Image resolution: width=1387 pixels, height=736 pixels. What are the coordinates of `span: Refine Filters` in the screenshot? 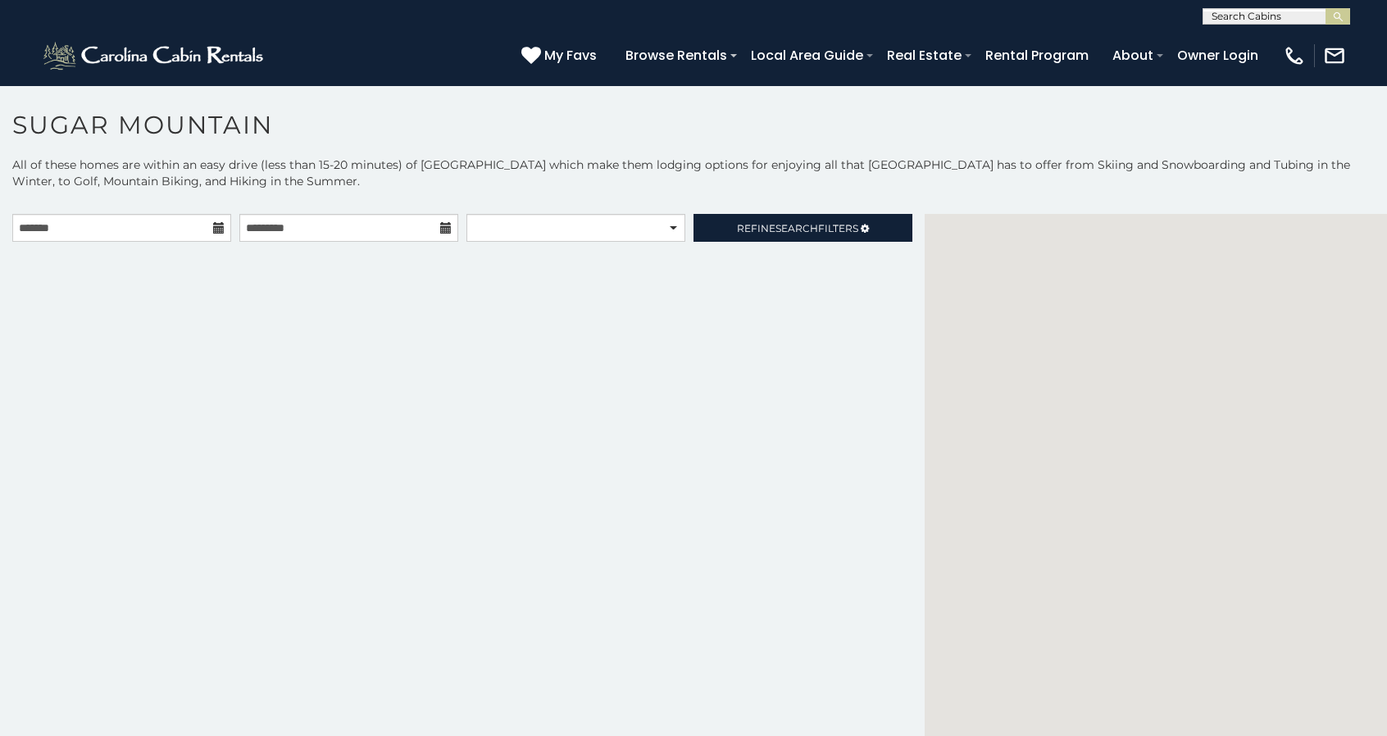 It's located at (798, 228).